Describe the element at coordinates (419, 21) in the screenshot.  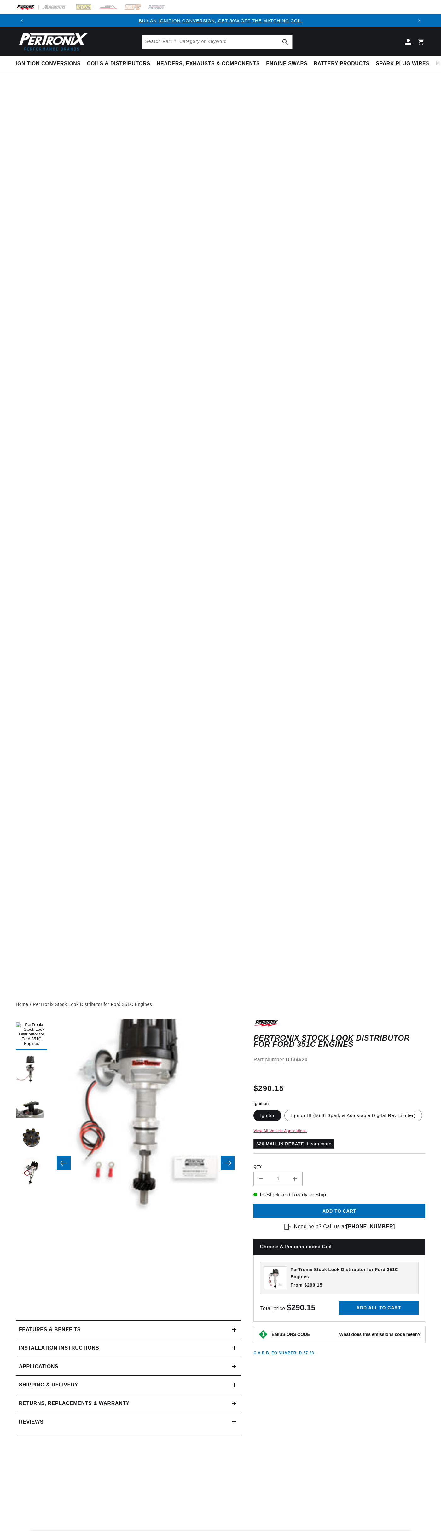
I see `button: Translation missing: en.sections.announcements.next_announcement` at that location.